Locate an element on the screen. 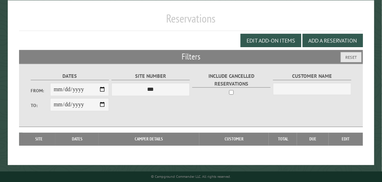 The height and width of the screenshot is (182, 382). h2: Filters is located at coordinates (191, 57).